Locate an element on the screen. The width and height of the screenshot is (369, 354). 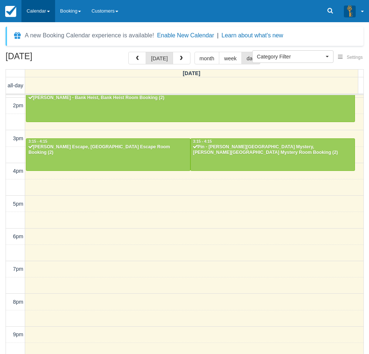
button: month is located at coordinates (207, 58).